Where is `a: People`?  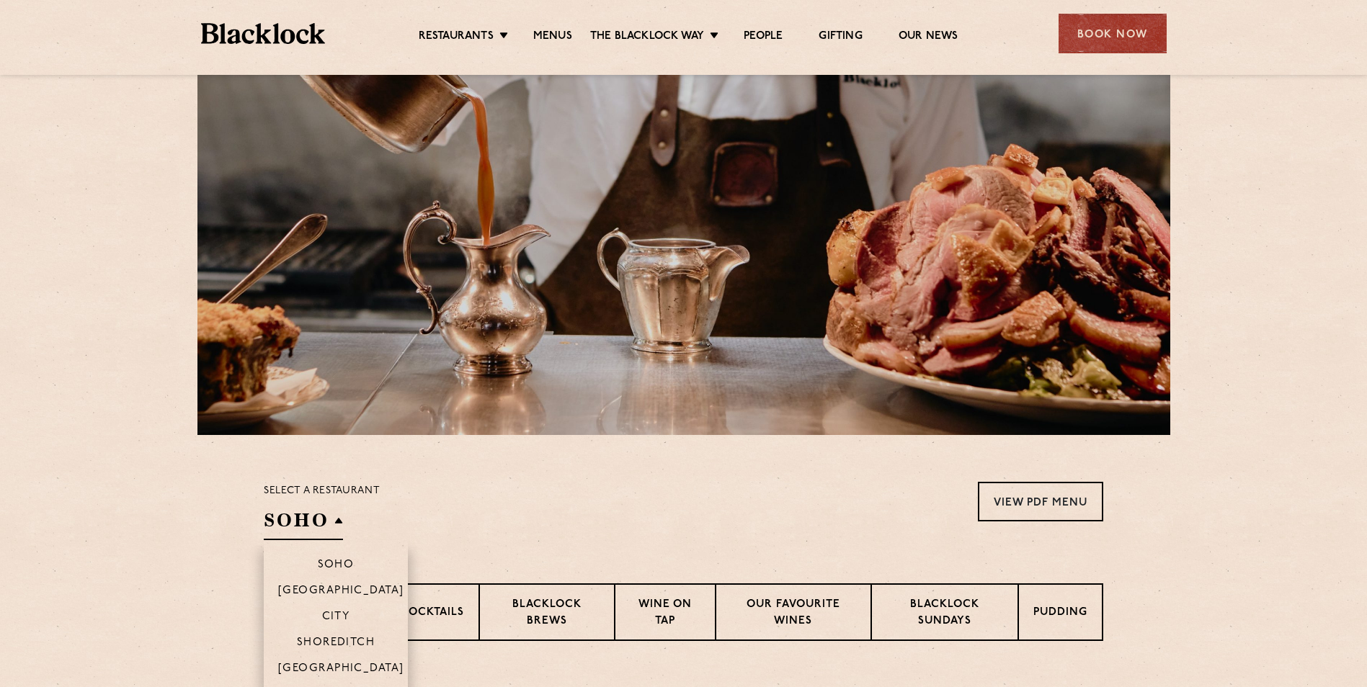
a: People is located at coordinates (763, 37).